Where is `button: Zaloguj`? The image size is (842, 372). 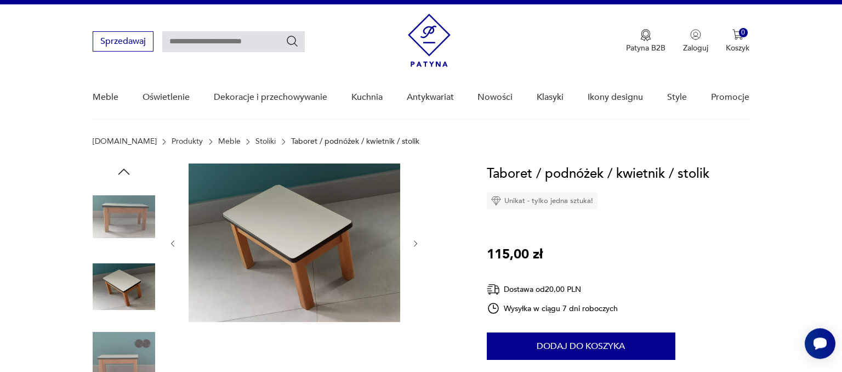 button: Zaloguj is located at coordinates (696, 41).